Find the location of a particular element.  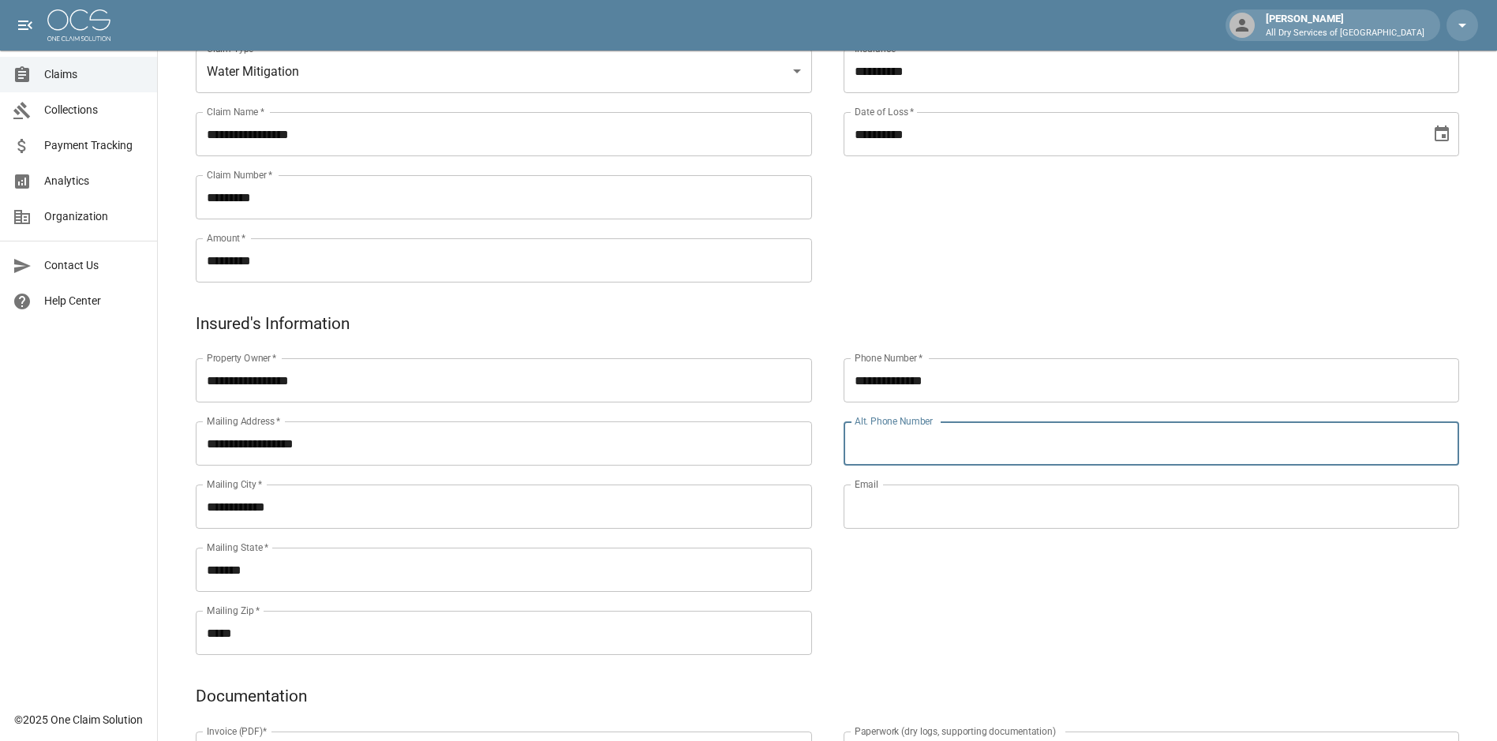

div: Water Mitigation is located at coordinates (503, 71).